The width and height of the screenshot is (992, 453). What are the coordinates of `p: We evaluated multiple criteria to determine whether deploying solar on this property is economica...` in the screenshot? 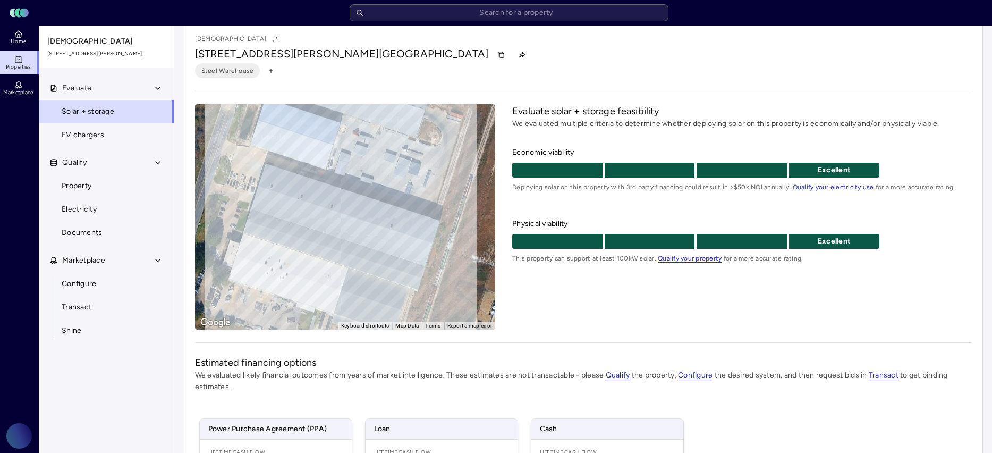 It's located at (742, 124).